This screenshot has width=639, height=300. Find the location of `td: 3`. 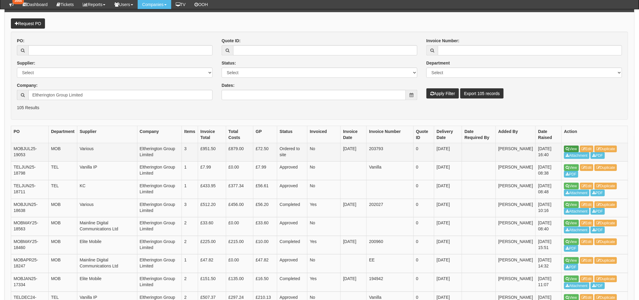

td: 3 is located at coordinates (190, 152).